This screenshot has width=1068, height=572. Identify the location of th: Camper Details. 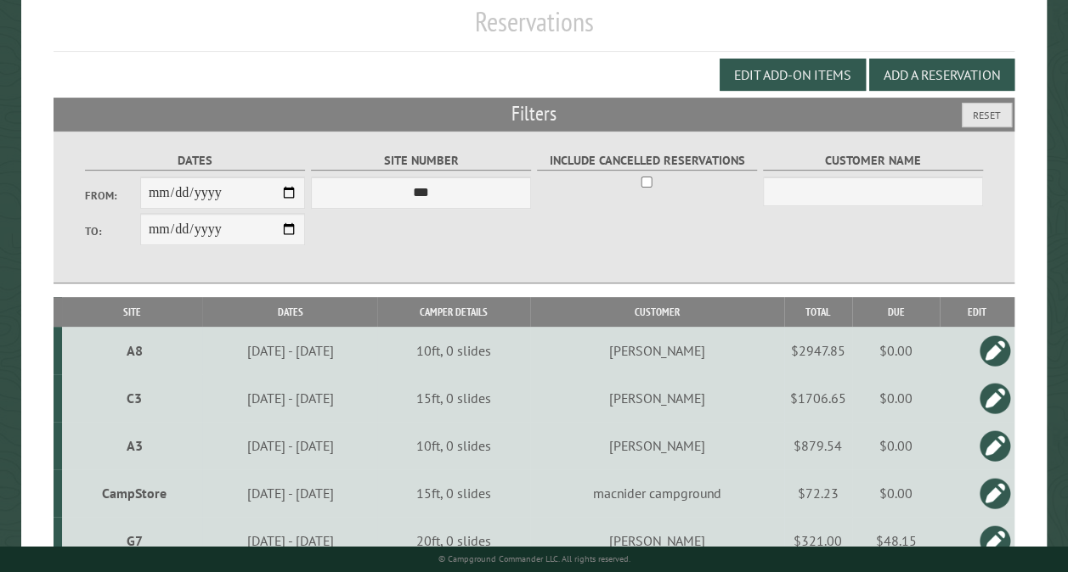
(453, 312).